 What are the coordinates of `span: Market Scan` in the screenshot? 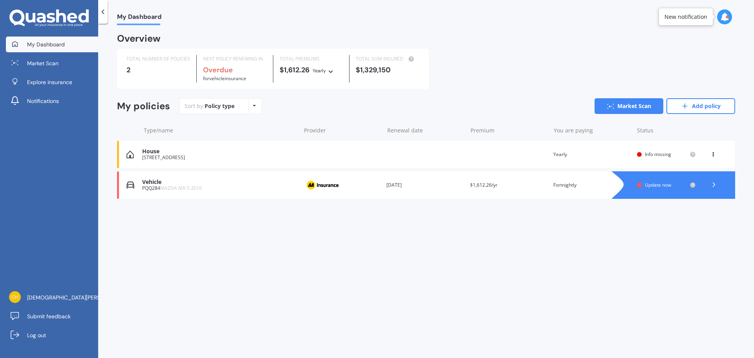 It's located at (43, 63).